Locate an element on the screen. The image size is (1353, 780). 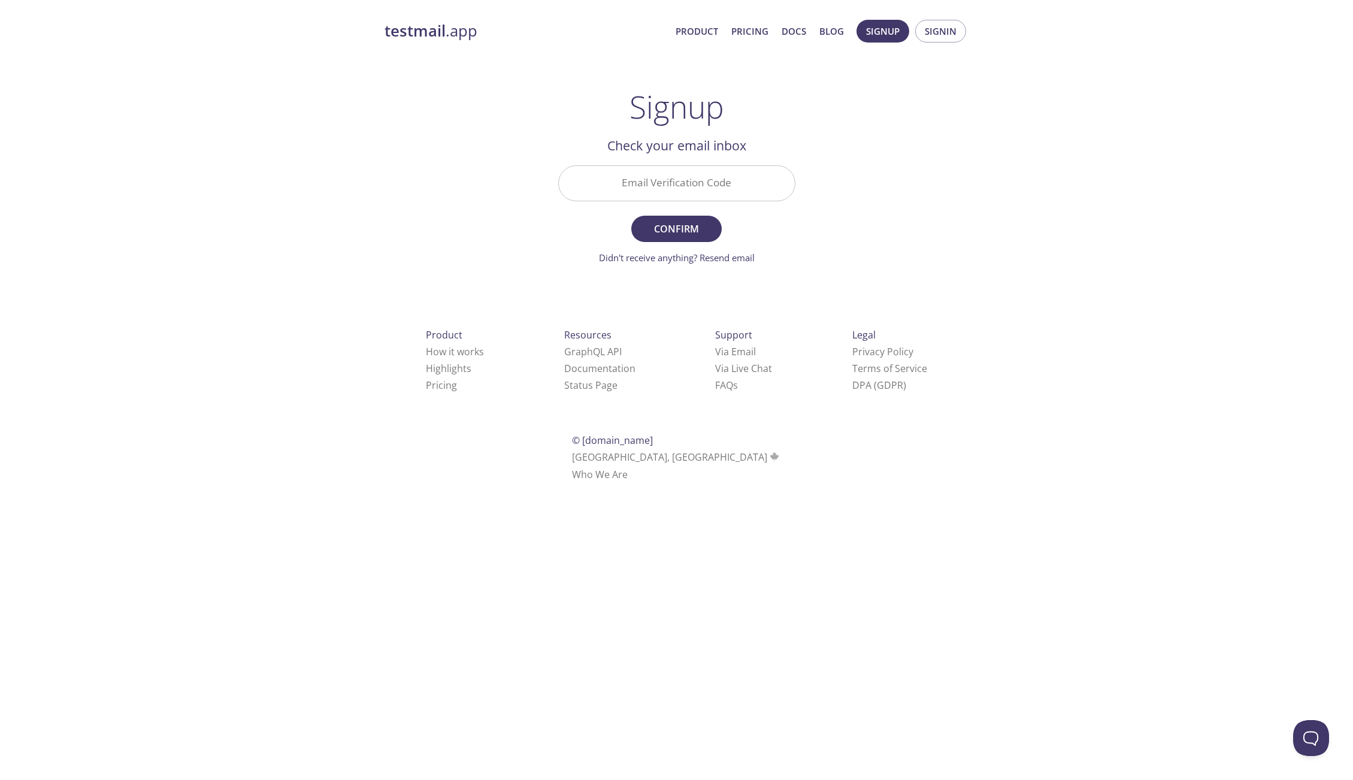
span: s is located at coordinates (736, 385).